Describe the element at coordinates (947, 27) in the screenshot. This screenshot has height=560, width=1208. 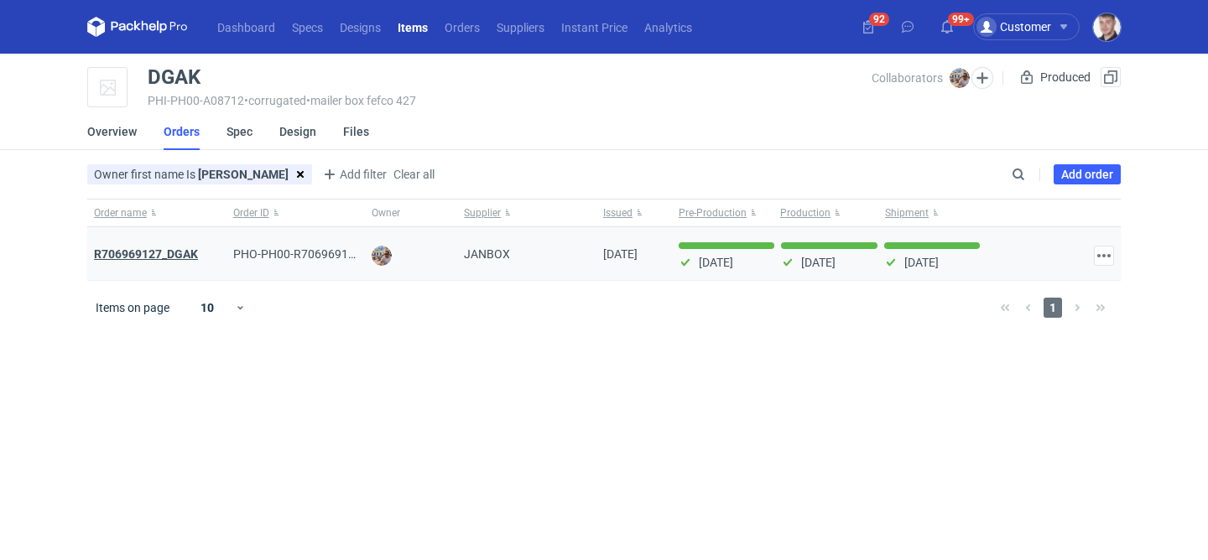
I see `button: 99+` at that location.